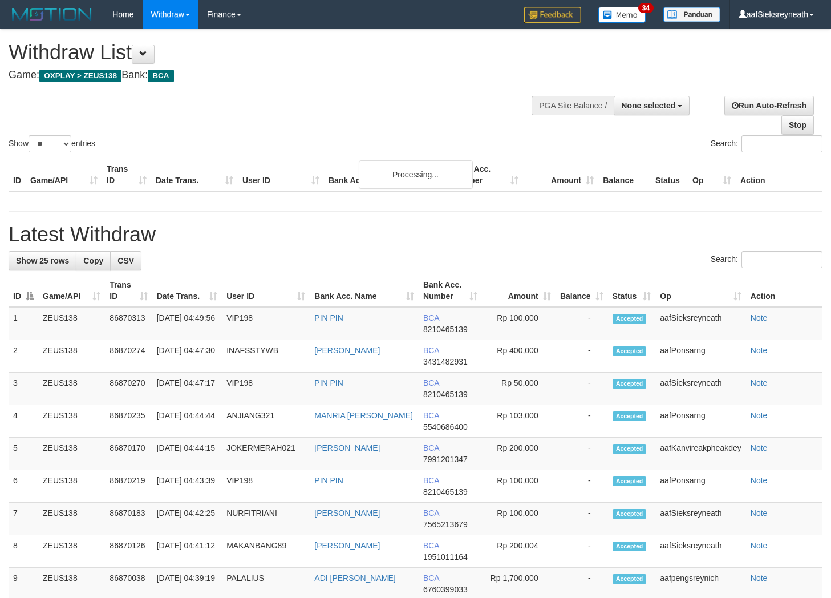  I want to click on td: 86870183, so click(128, 518).